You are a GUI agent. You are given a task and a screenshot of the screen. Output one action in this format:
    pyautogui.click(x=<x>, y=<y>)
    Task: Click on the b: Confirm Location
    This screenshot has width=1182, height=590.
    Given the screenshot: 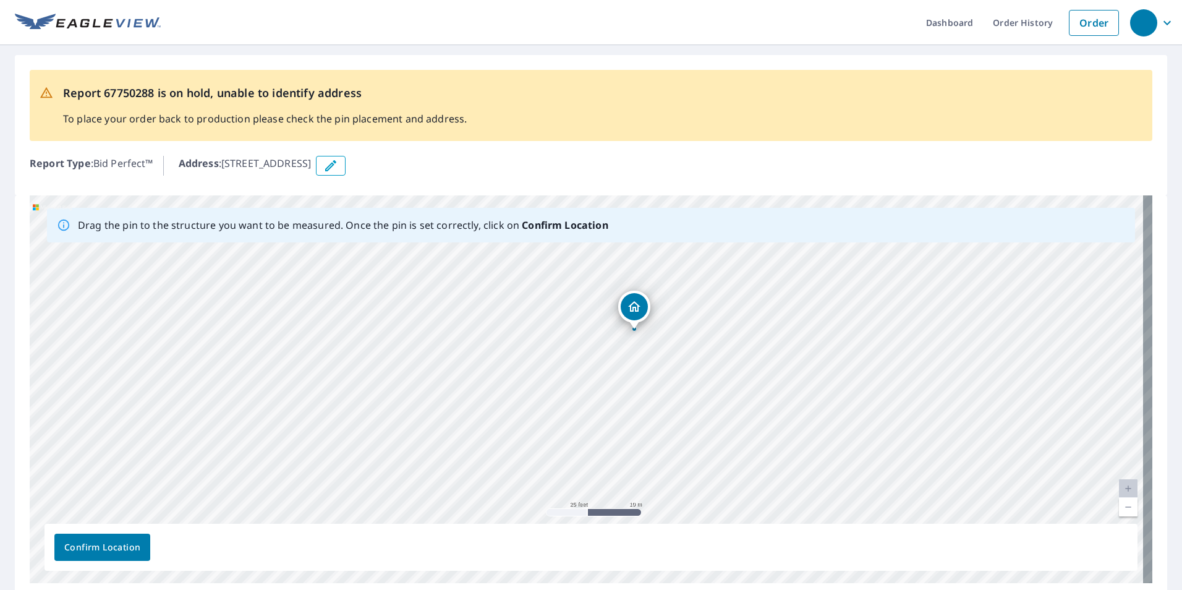 What is the action you would take?
    pyautogui.click(x=564, y=225)
    